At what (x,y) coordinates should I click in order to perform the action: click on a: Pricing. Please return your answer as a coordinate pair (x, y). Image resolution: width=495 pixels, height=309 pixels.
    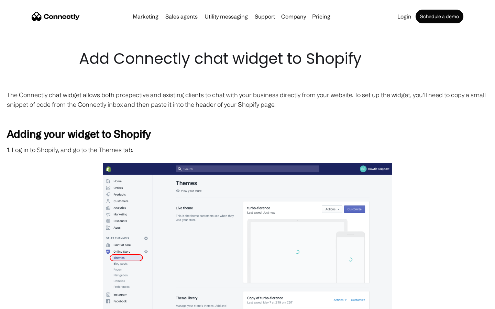
    Looking at the image, I should click on (321, 16).